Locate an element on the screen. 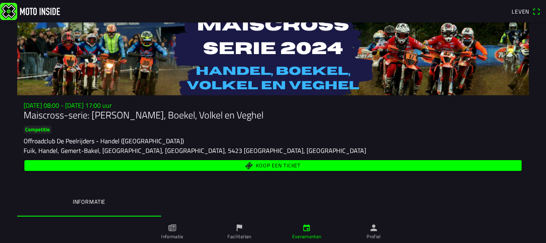  ion-icon: papier is located at coordinates (172, 228).